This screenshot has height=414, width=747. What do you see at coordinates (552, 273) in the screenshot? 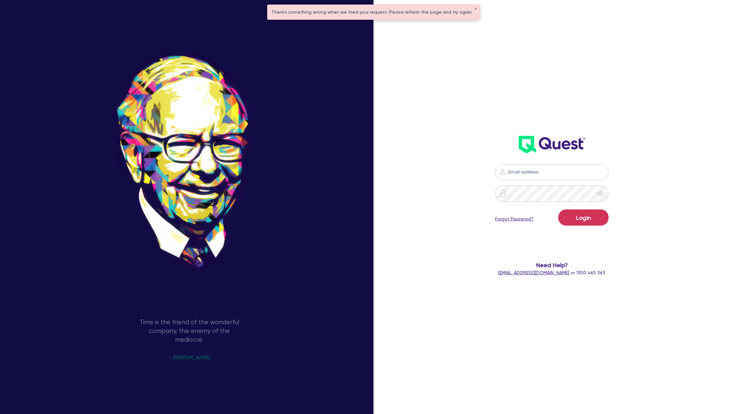
I see `span: or 1300 465 363` at bounding box center [552, 273].